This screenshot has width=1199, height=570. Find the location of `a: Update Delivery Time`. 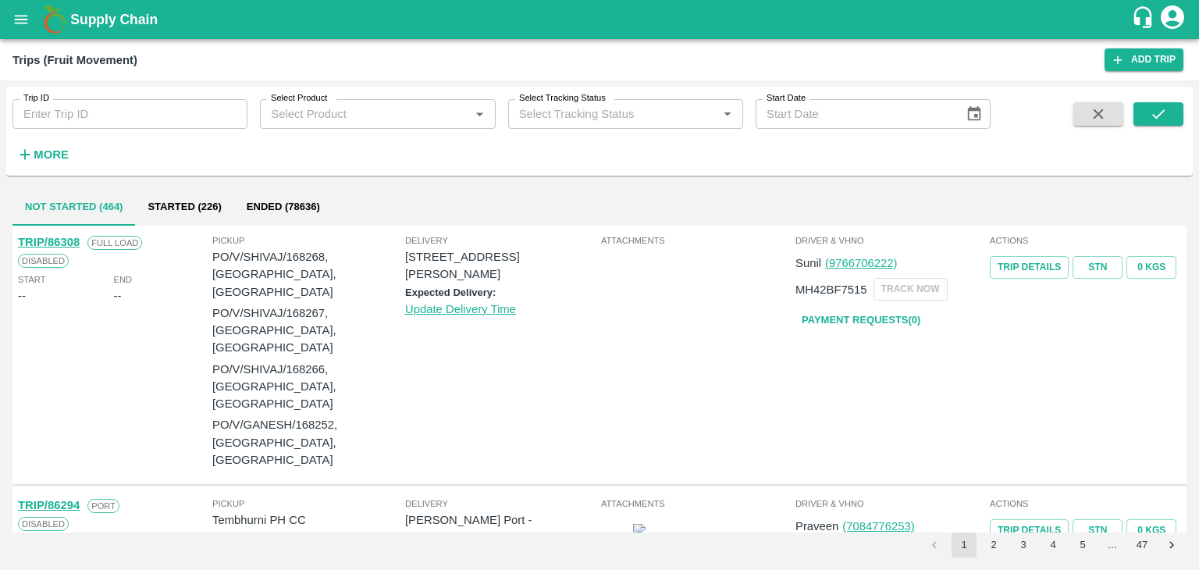

a: Update Delivery Time is located at coordinates (460, 309).